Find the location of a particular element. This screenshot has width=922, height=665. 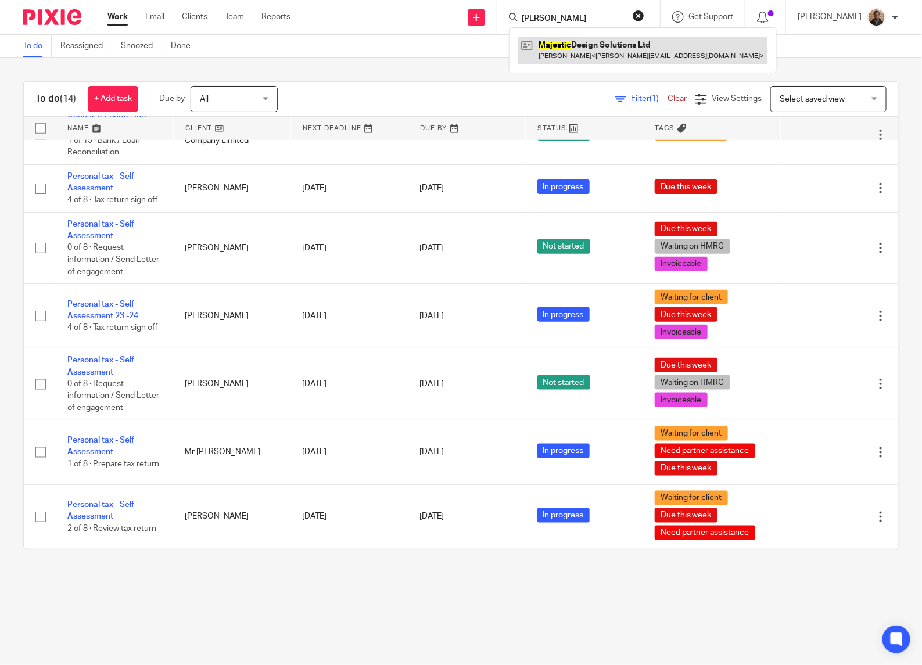

a: Done is located at coordinates (185, 46).